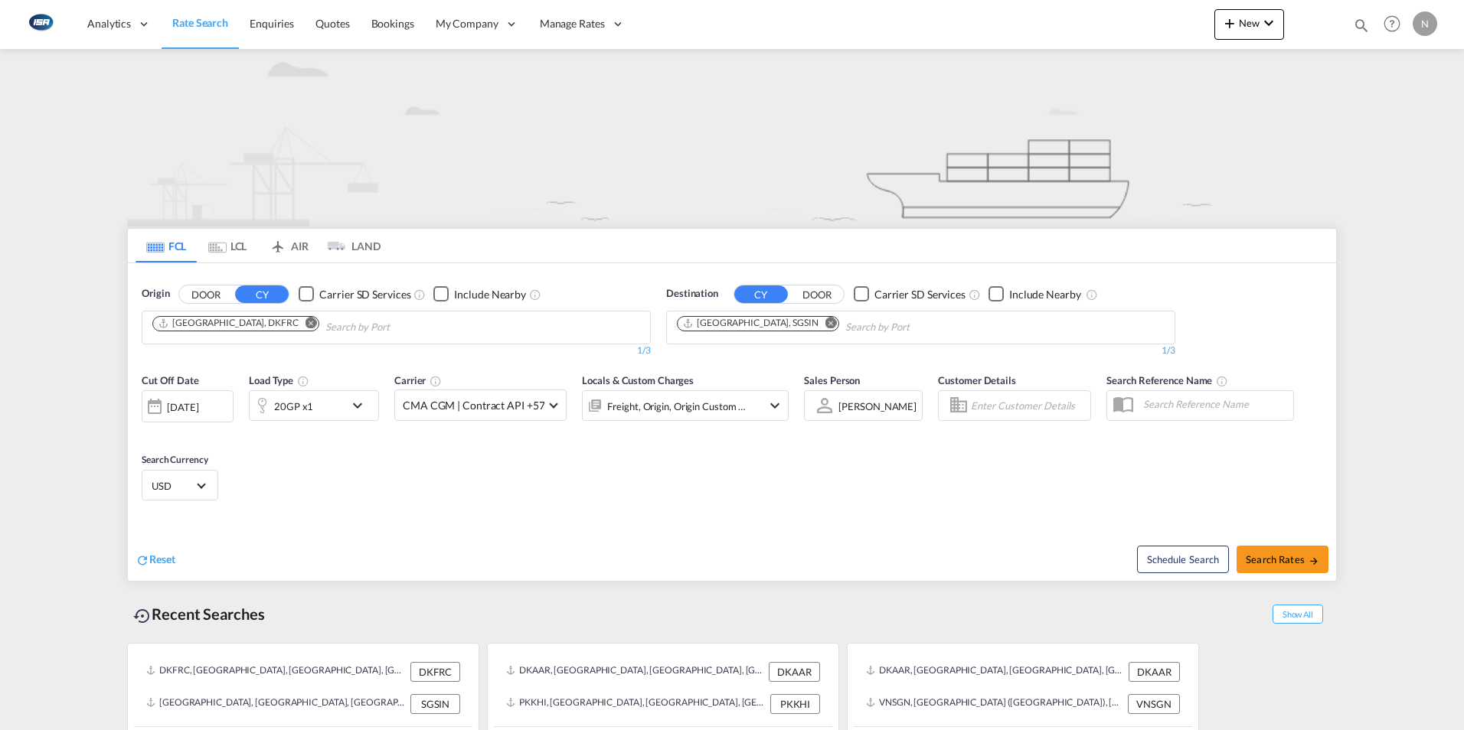  Describe the element at coordinates (1361, 25) in the screenshot. I see `md-icon: icon-magnify` at that location.